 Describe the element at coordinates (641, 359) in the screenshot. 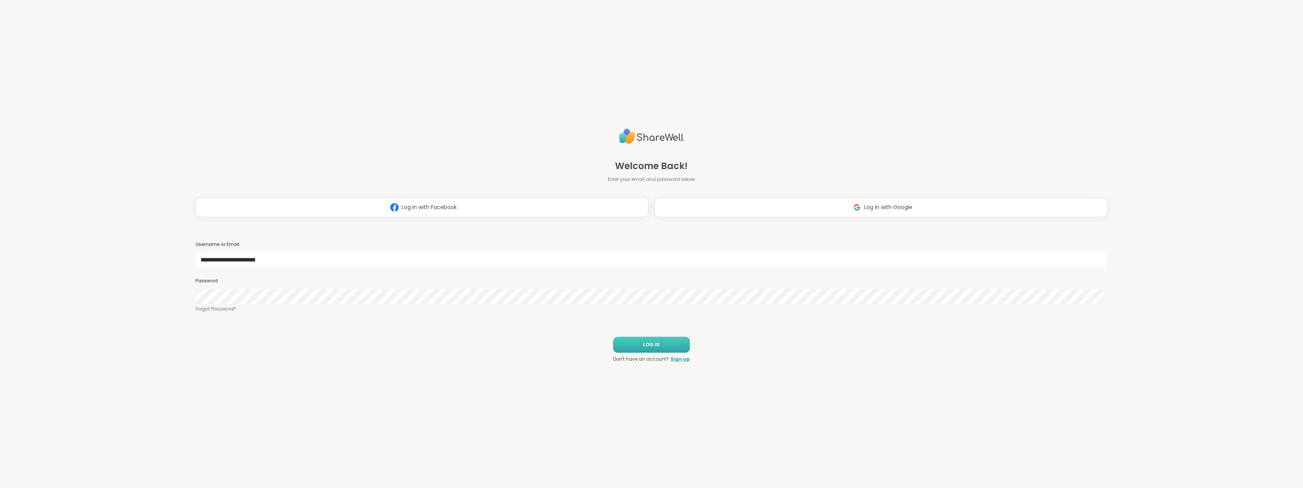

I see `span: Don't have an account?` at that location.